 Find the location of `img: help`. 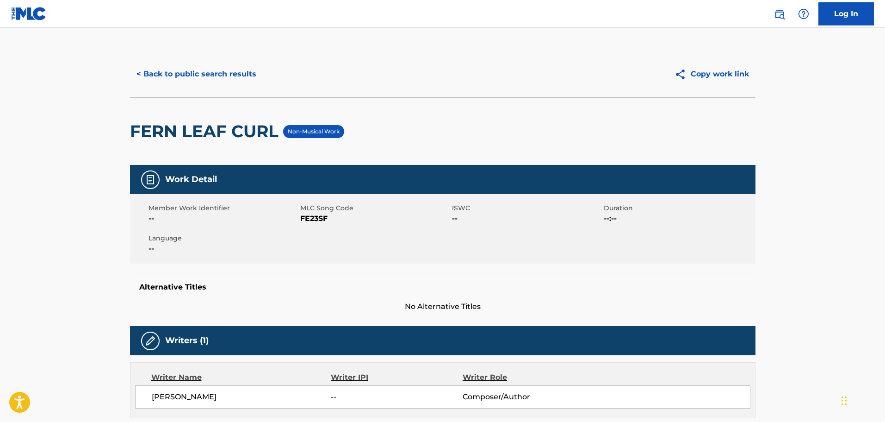

img: help is located at coordinates (804, 14).